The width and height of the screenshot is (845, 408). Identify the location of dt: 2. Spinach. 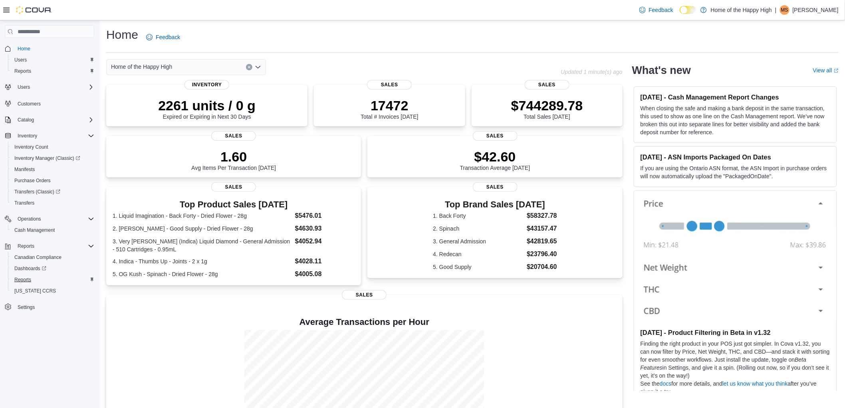
(478, 228).